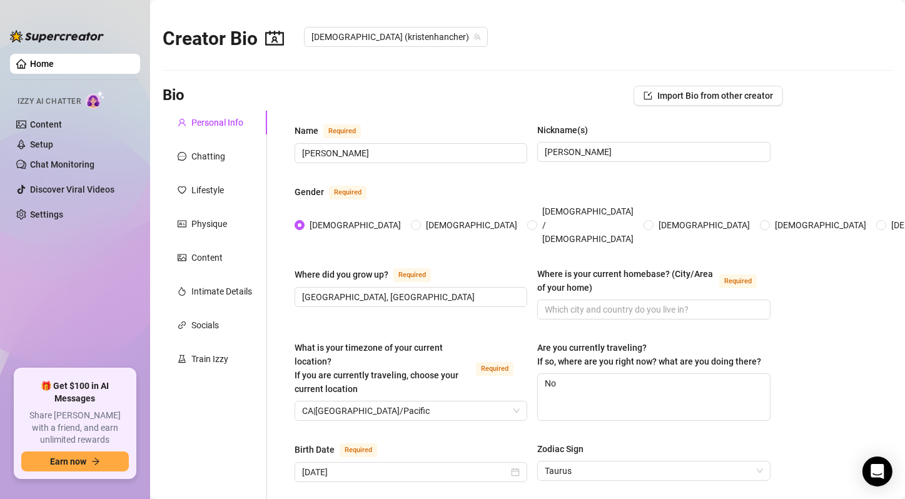  What do you see at coordinates (477, 37) in the screenshot?
I see `span: team` at bounding box center [477, 37].